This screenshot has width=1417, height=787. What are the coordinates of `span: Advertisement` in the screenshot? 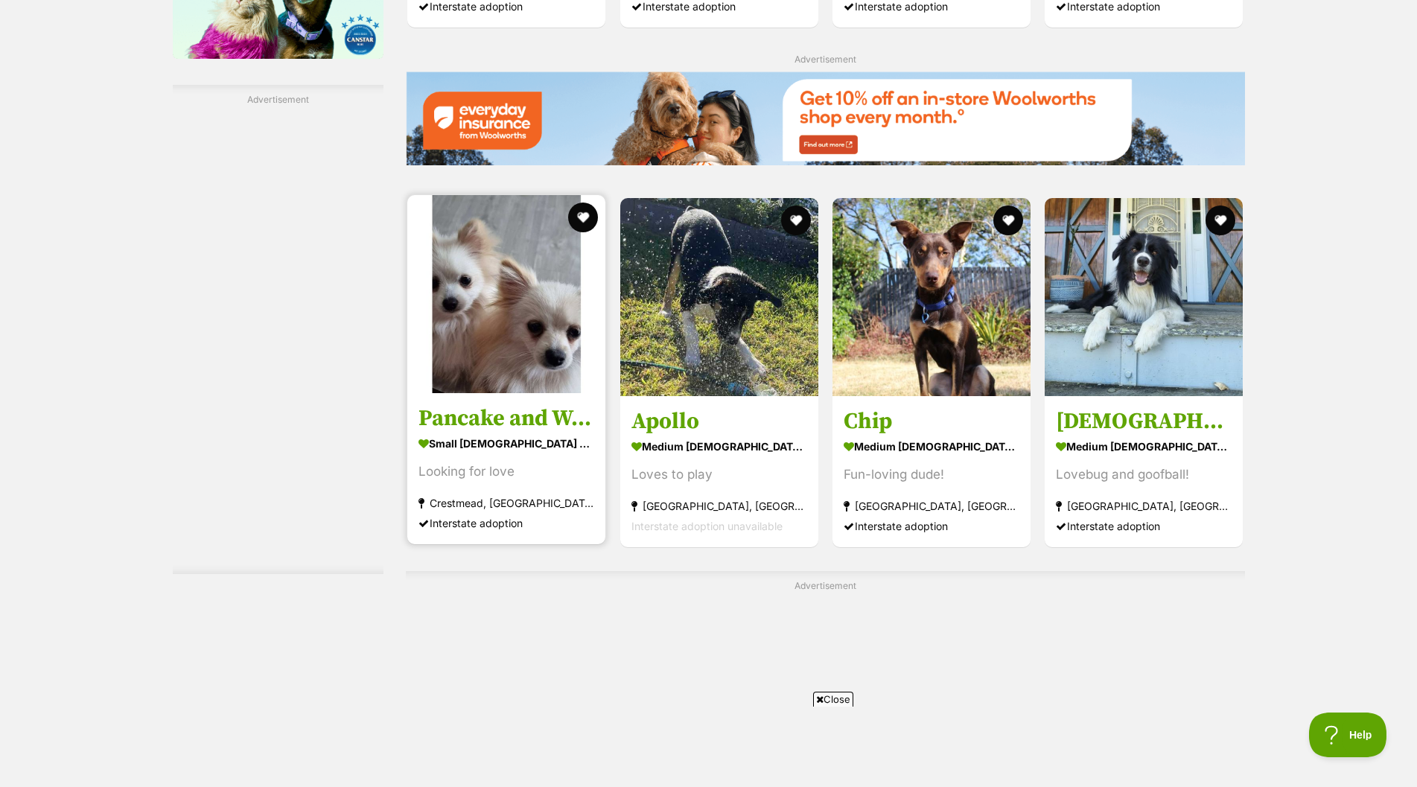 It's located at (825, 59).